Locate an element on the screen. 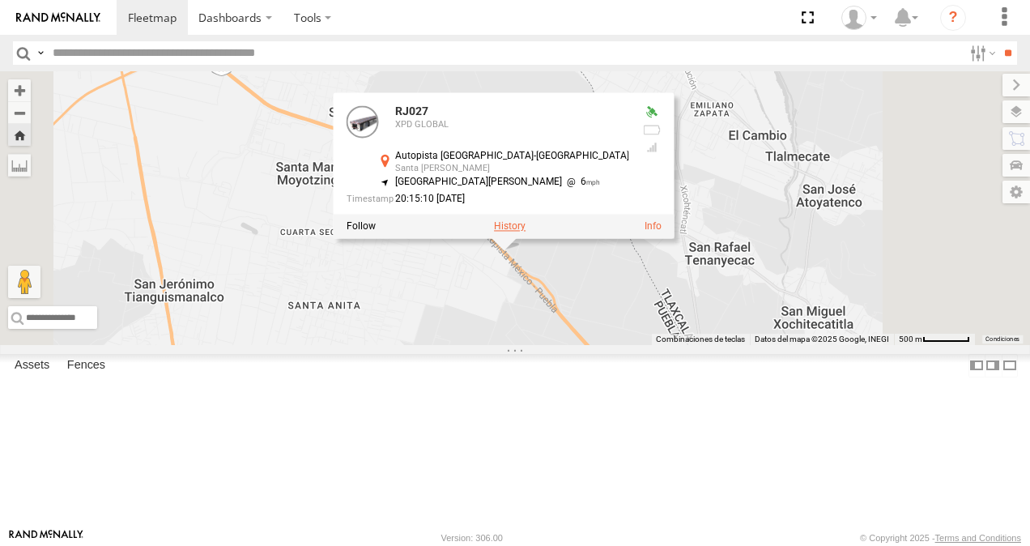 Image resolution: width=1030 pixels, height=546 pixels. span: 6 is located at coordinates (582, 181).